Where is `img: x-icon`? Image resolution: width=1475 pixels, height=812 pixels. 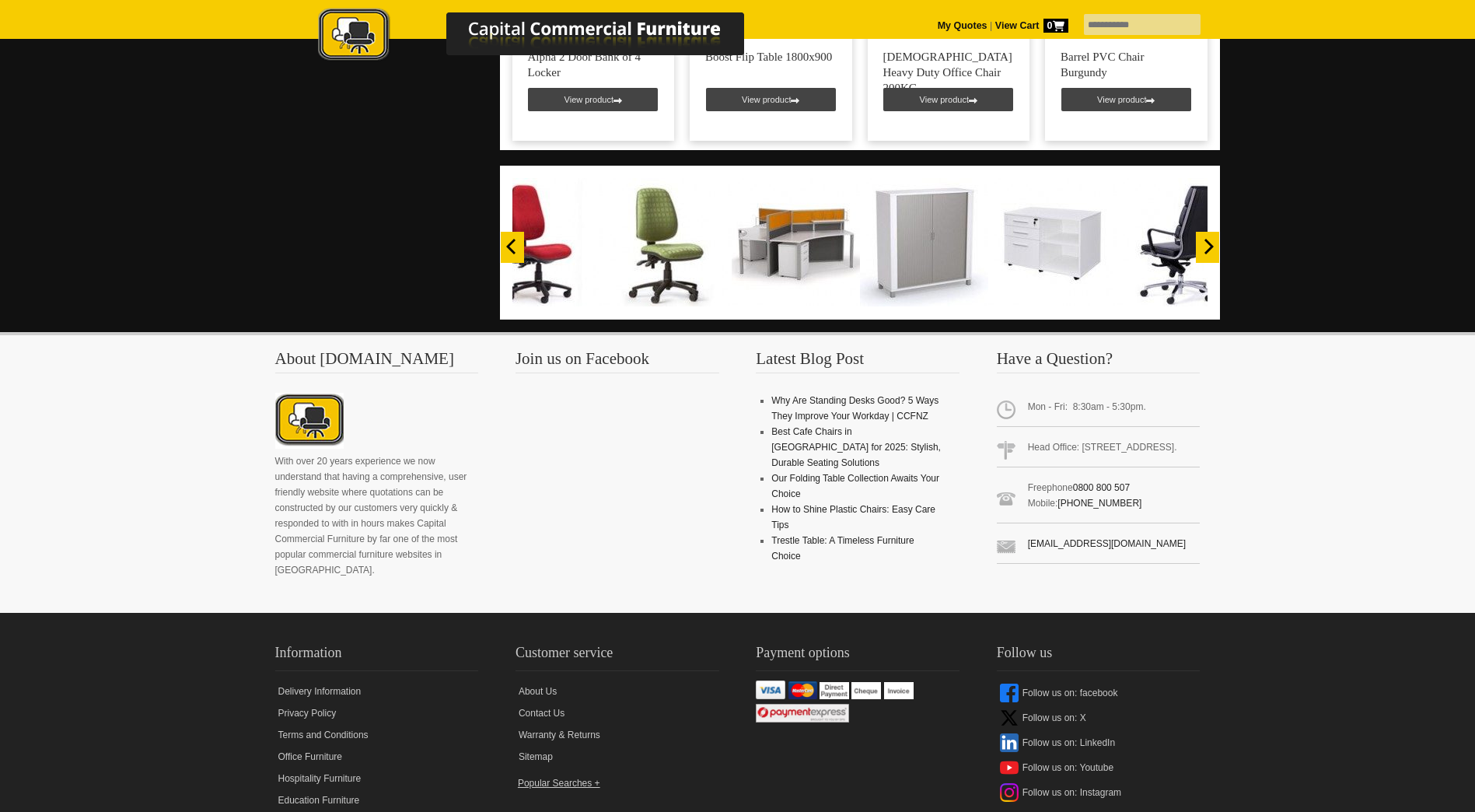
img: x-icon is located at coordinates (1009, 718).